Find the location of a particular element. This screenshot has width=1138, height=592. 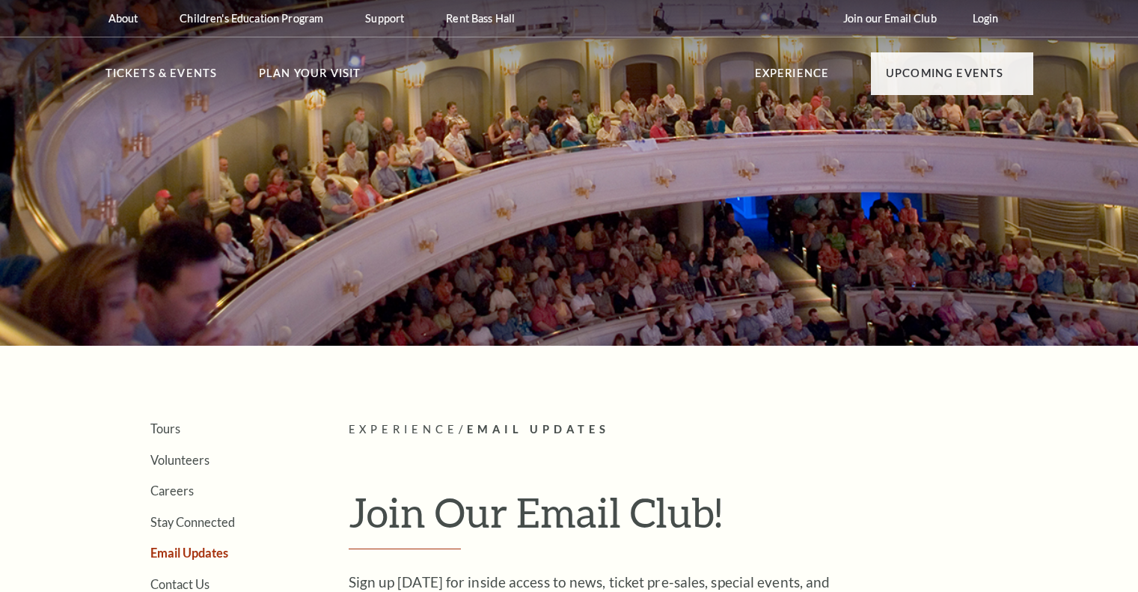

p: Upcoming Events is located at coordinates (945, 78).